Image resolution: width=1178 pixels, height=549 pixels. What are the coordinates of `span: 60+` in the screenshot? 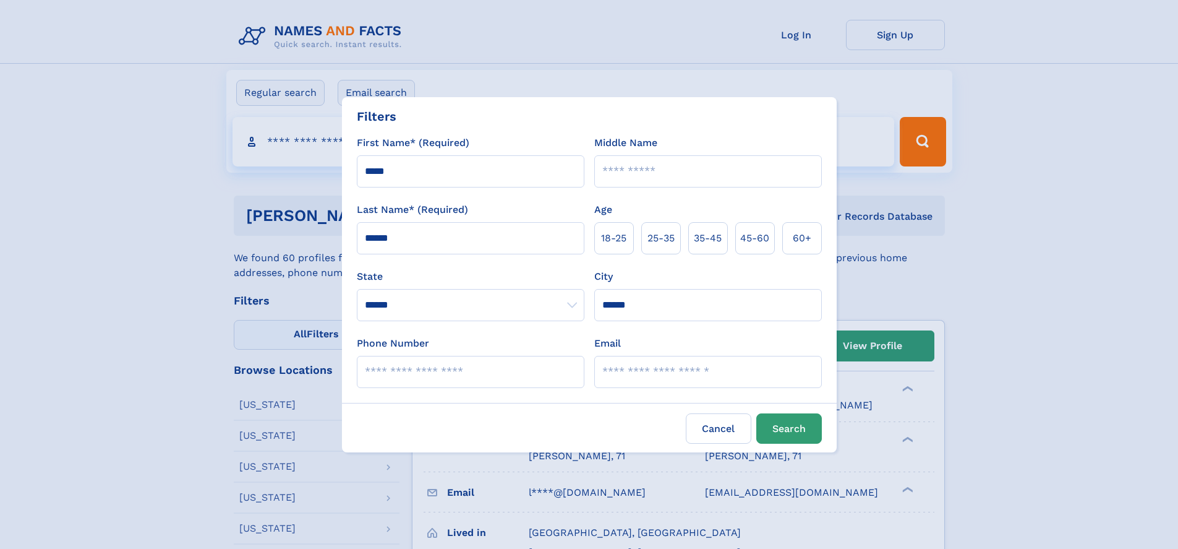 It's located at (802, 238).